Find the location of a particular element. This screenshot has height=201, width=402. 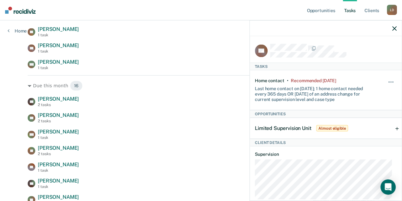

div: Open Intercom Messenger is located at coordinates (388, 187).